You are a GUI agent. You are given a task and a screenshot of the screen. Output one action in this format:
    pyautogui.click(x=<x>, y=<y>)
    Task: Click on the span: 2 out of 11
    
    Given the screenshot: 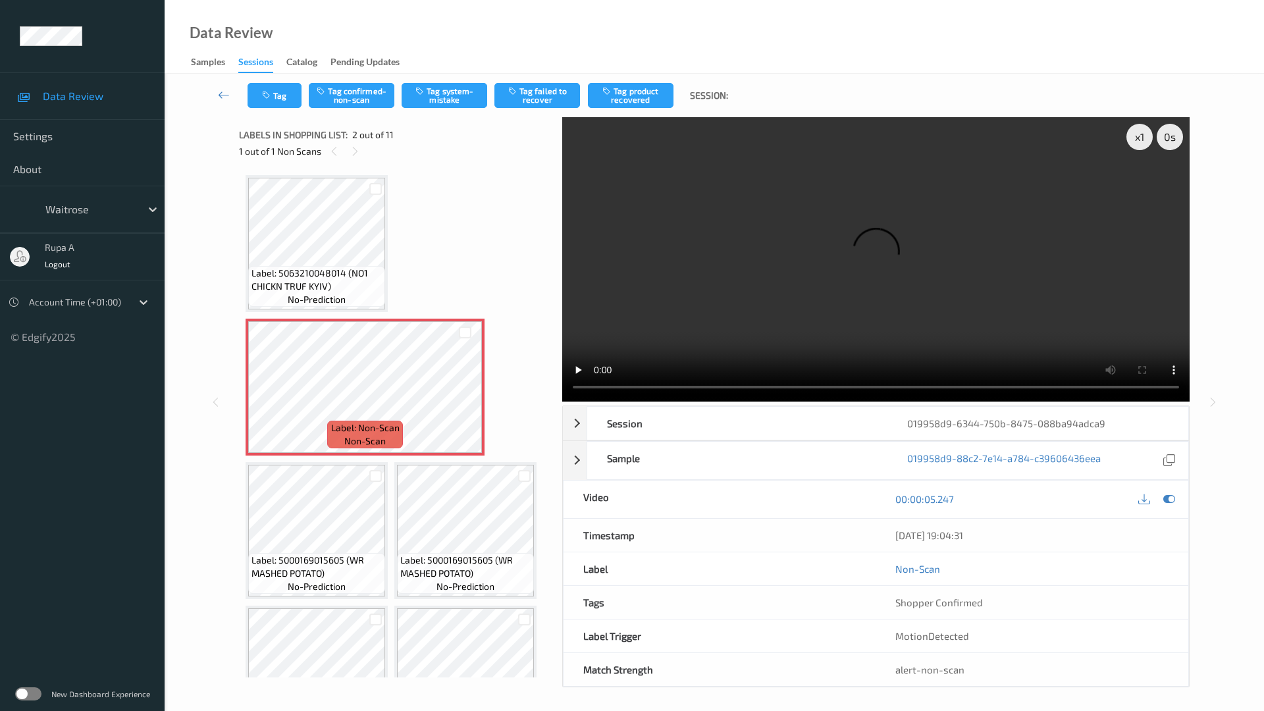 What is the action you would take?
    pyautogui.click(x=373, y=135)
    